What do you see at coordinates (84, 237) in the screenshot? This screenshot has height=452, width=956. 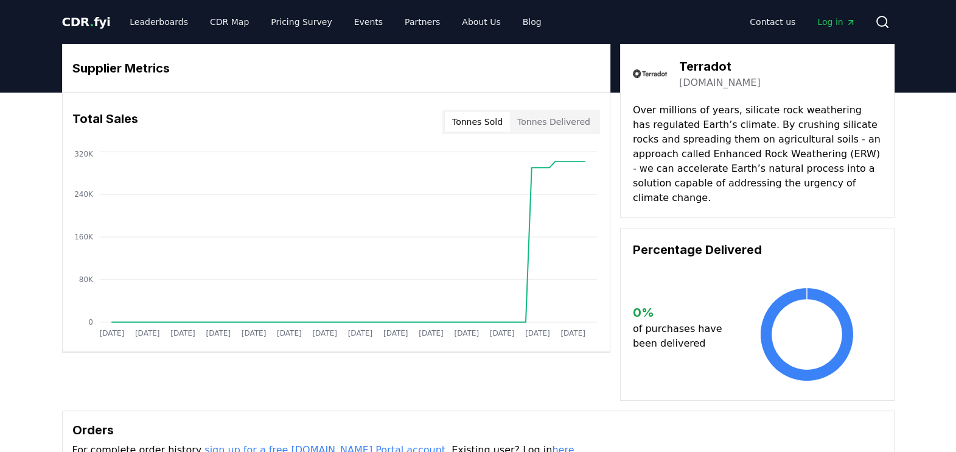 I see `tspan: 160K` at bounding box center [84, 237].